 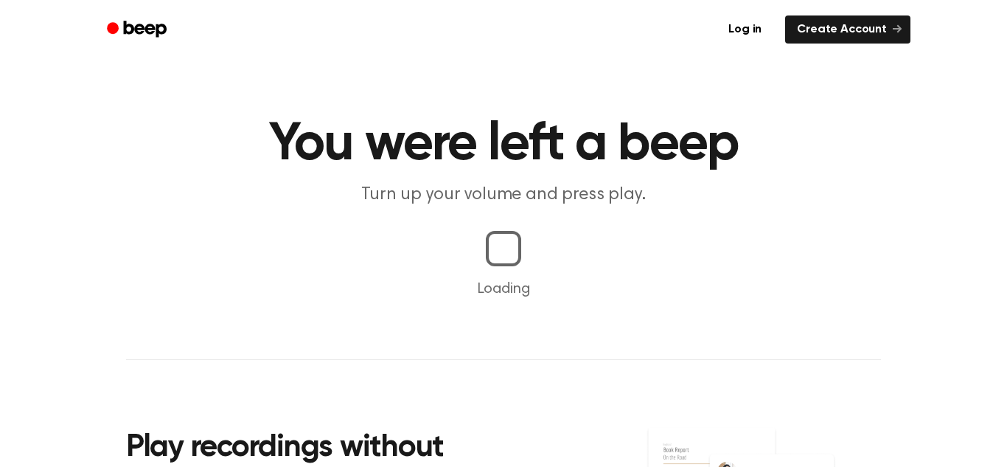 What do you see at coordinates (138, 30) in the screenshot?
I see `a: Beep` at bounding box center [138, 30].